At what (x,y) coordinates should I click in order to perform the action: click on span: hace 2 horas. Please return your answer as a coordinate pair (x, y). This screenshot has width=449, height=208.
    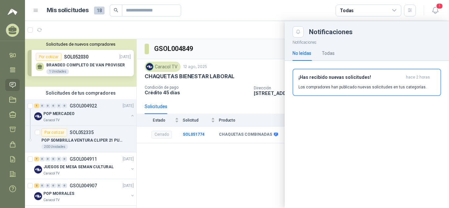
    Looking at the image, I should click on (418, 77).